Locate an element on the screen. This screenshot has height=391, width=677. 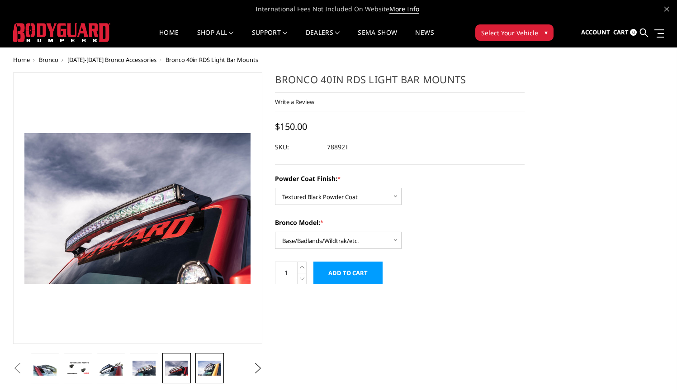
span: Bronco 40in RDS Light Bar Mounts is located at coordinates (212, 60).